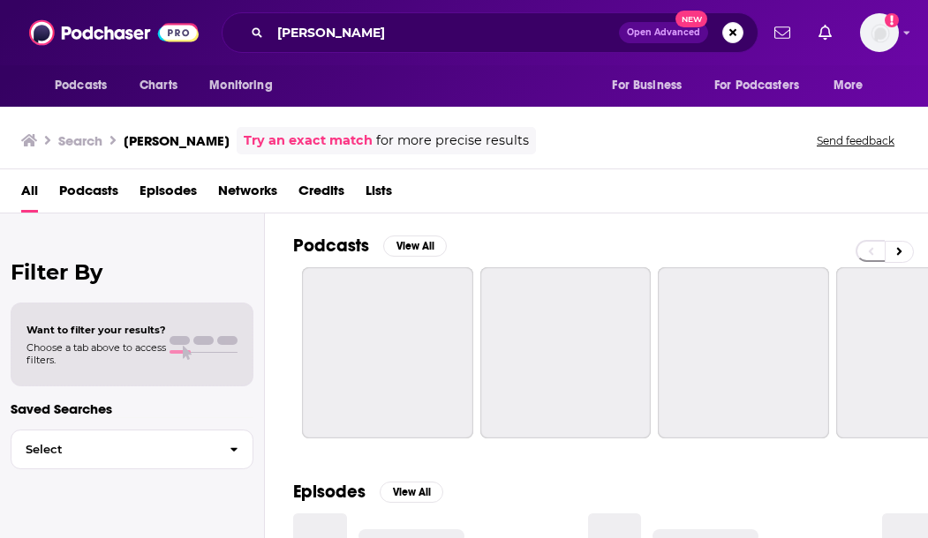 Image resolution: width=928 pixels, height=538 pixels. I want to click on button: Send feedback, so click(855, 140).